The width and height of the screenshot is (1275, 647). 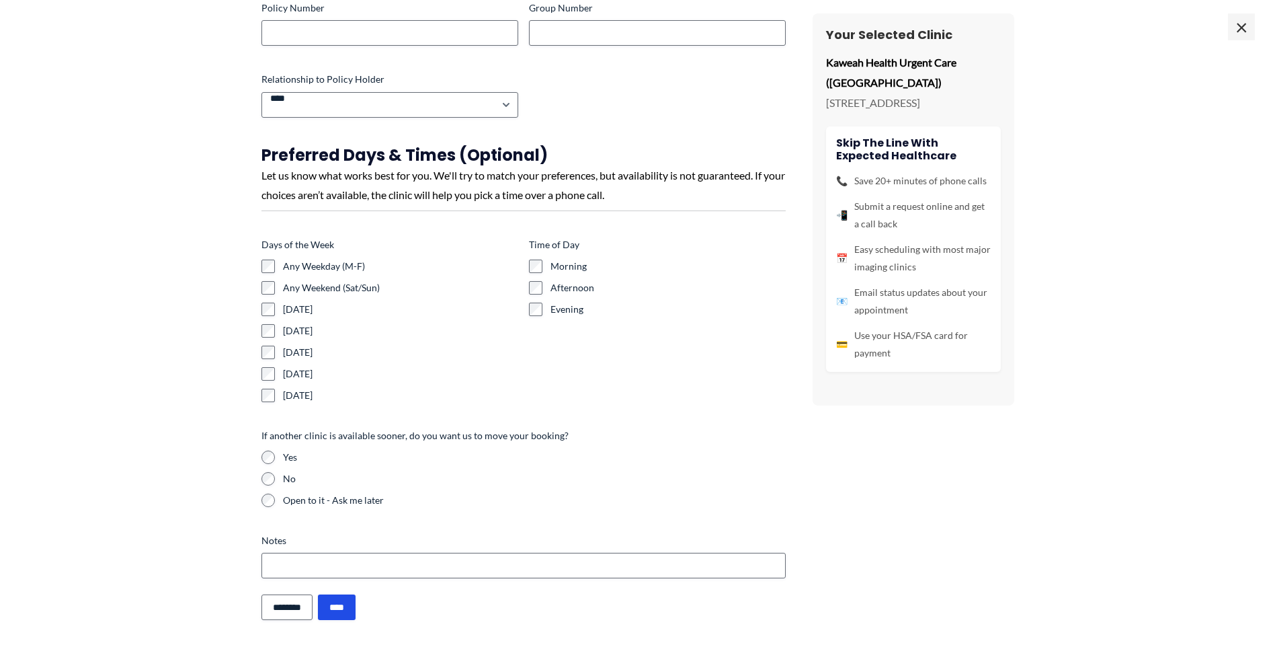 What do you see at coordinates (390, 79) in the screenshot?
I see `label: Relationship to Policy Holder` at bounding box center [390, 79].